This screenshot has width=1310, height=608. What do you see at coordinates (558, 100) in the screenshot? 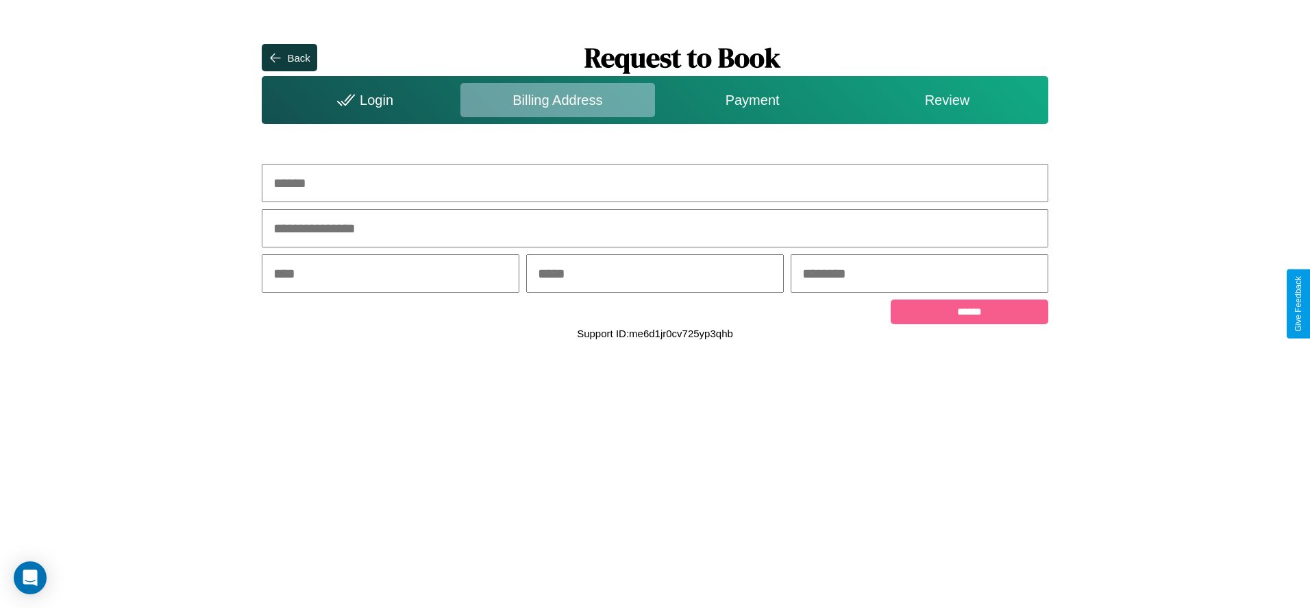
I see `div: Billing Address` at bounding box center [558, 100].